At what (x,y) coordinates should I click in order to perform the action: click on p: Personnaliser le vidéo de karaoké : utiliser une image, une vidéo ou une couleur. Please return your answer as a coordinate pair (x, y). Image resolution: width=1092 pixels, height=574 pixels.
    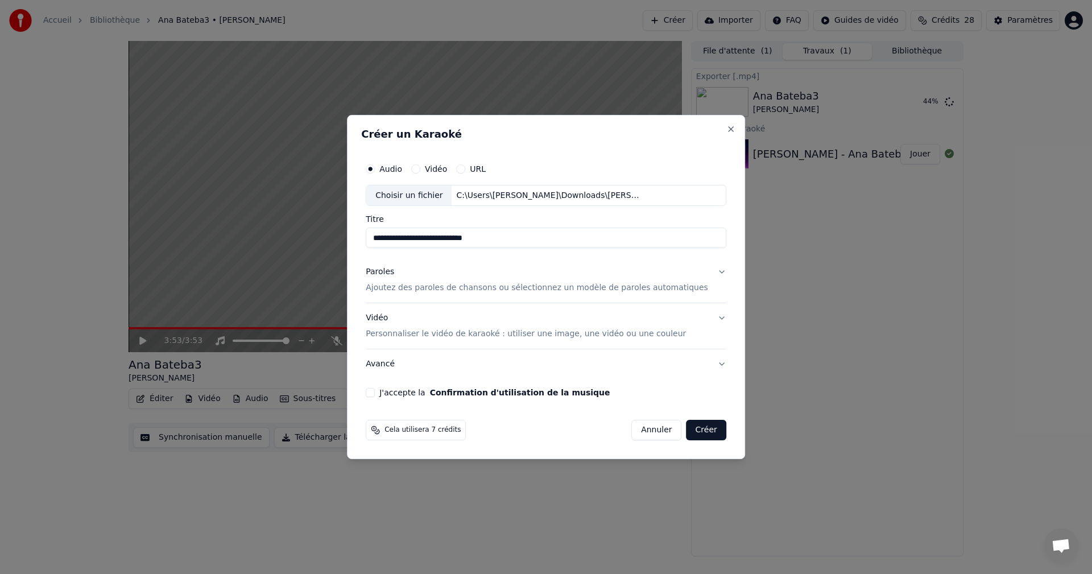
    Looking at the image, I should click on (525, 334).